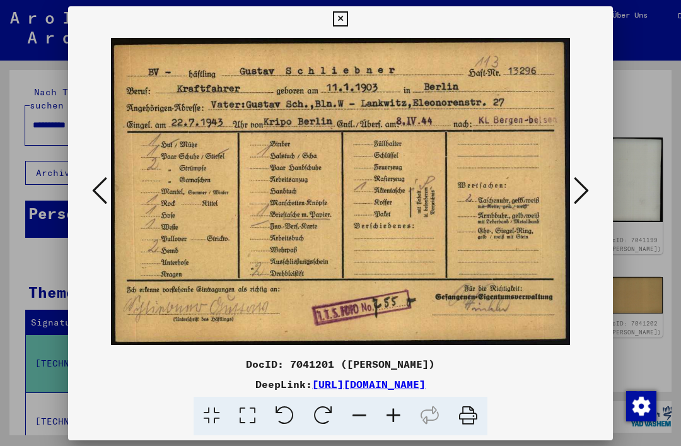 This screenshot has width=681, height=446. What do you see at coordinates (340, 191) in the screenshot?
I see `img: 001.jpg` at bounding box center [340, 191].